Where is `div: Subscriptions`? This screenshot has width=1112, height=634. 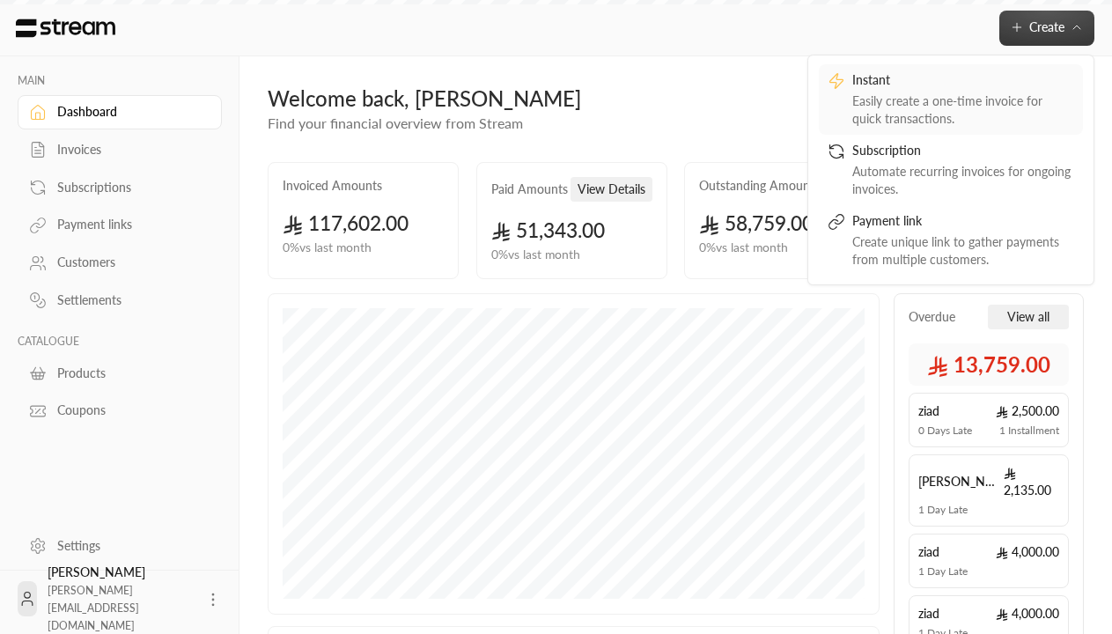 div: Subscriptions is located at coordinates (129, 187).